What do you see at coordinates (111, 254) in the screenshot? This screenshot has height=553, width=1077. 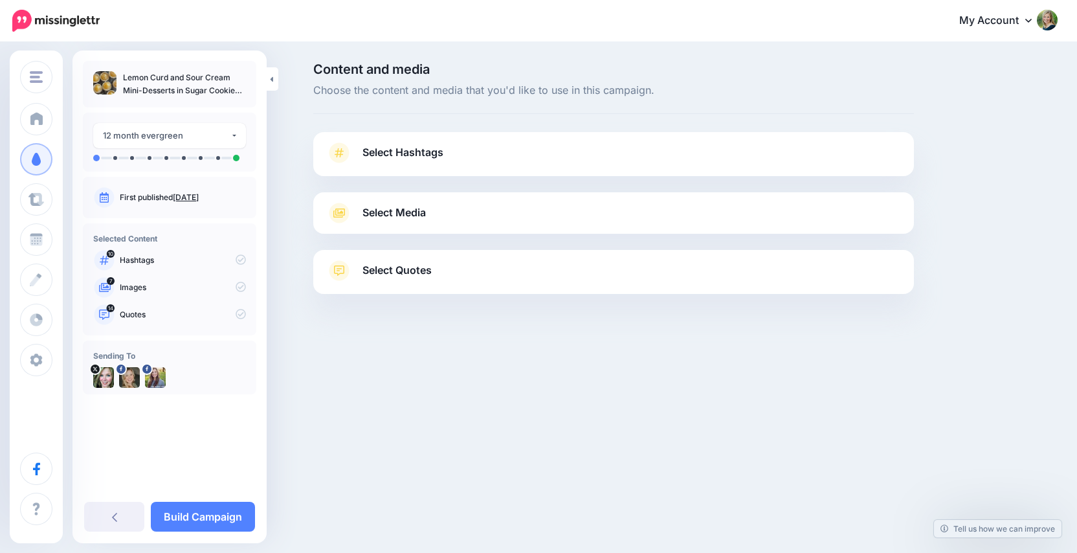 I see `span: 10` at bounding box center [111, 254].